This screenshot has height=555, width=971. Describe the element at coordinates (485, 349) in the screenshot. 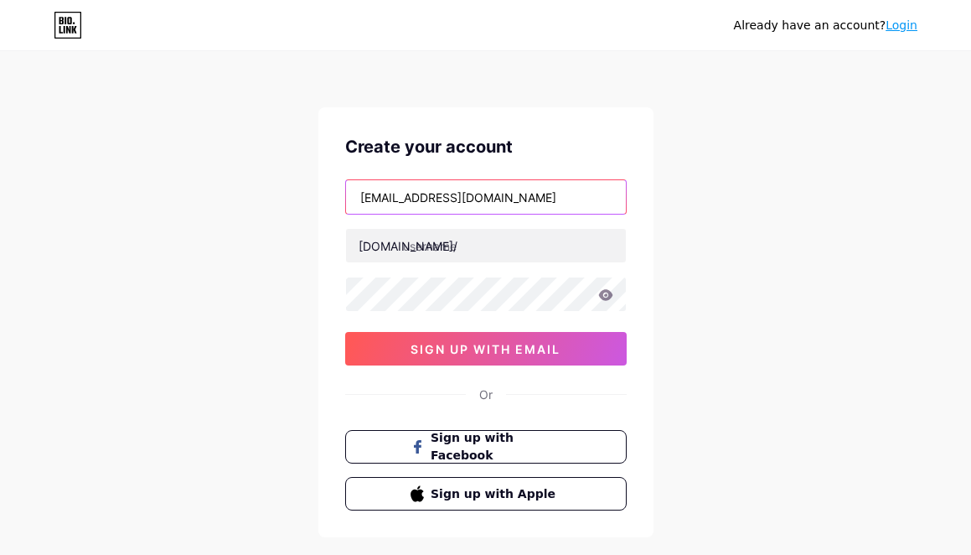

I see `span: sign up with email` at that location.